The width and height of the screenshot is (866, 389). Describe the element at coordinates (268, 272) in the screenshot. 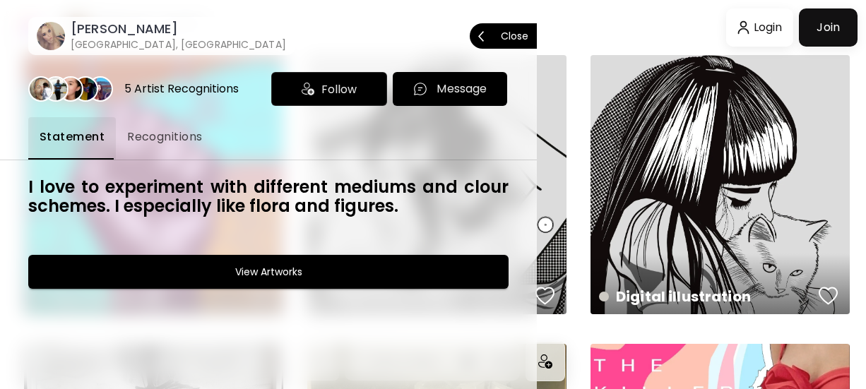

I see `h6: View Artworks` at that location.